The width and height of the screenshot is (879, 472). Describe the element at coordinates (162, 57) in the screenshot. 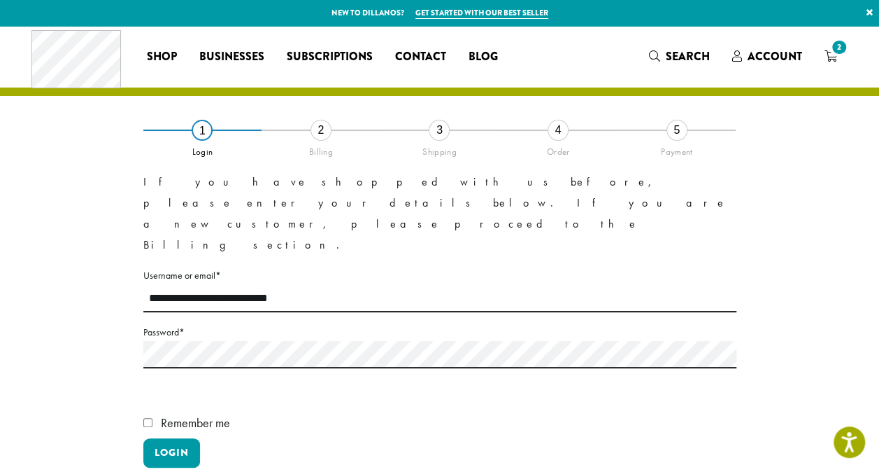

I see `a: Shop` at that location.